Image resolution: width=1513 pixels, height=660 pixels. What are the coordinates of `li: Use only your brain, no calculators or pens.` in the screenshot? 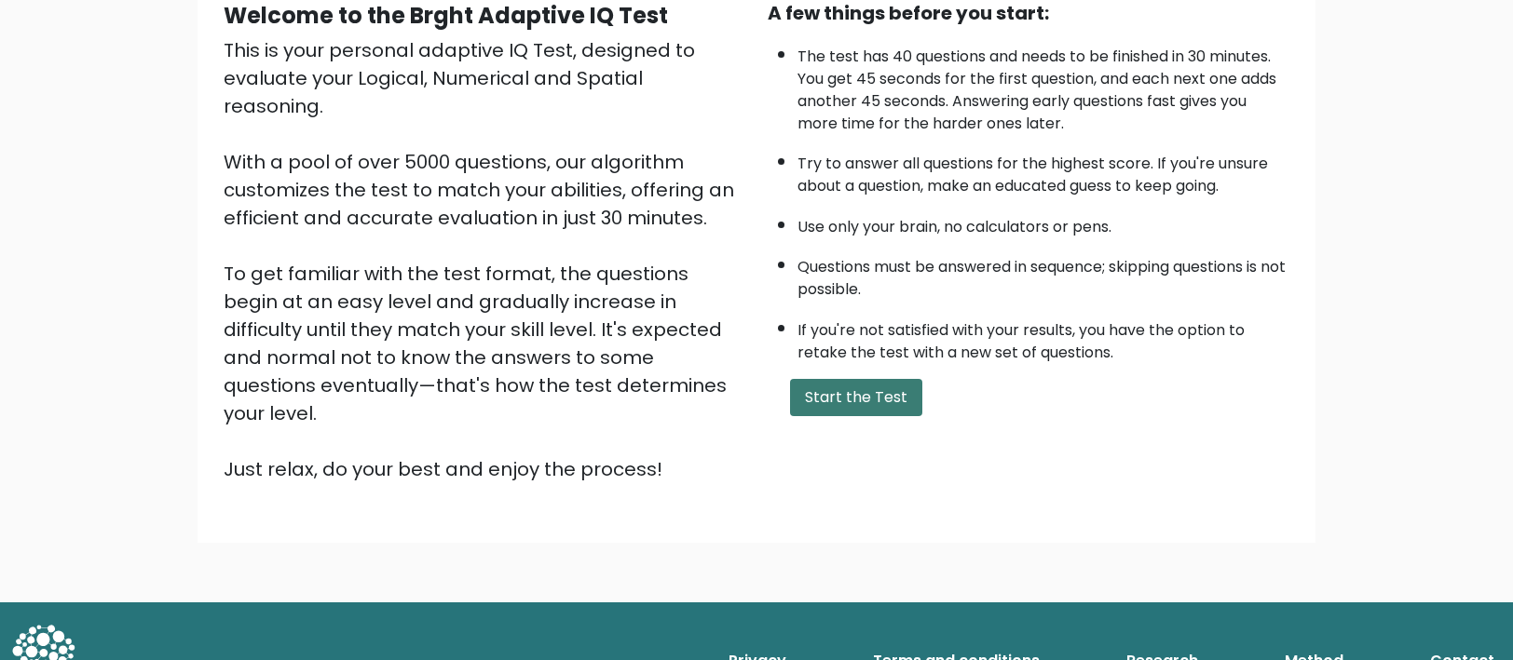 It's located at (1043, 223).